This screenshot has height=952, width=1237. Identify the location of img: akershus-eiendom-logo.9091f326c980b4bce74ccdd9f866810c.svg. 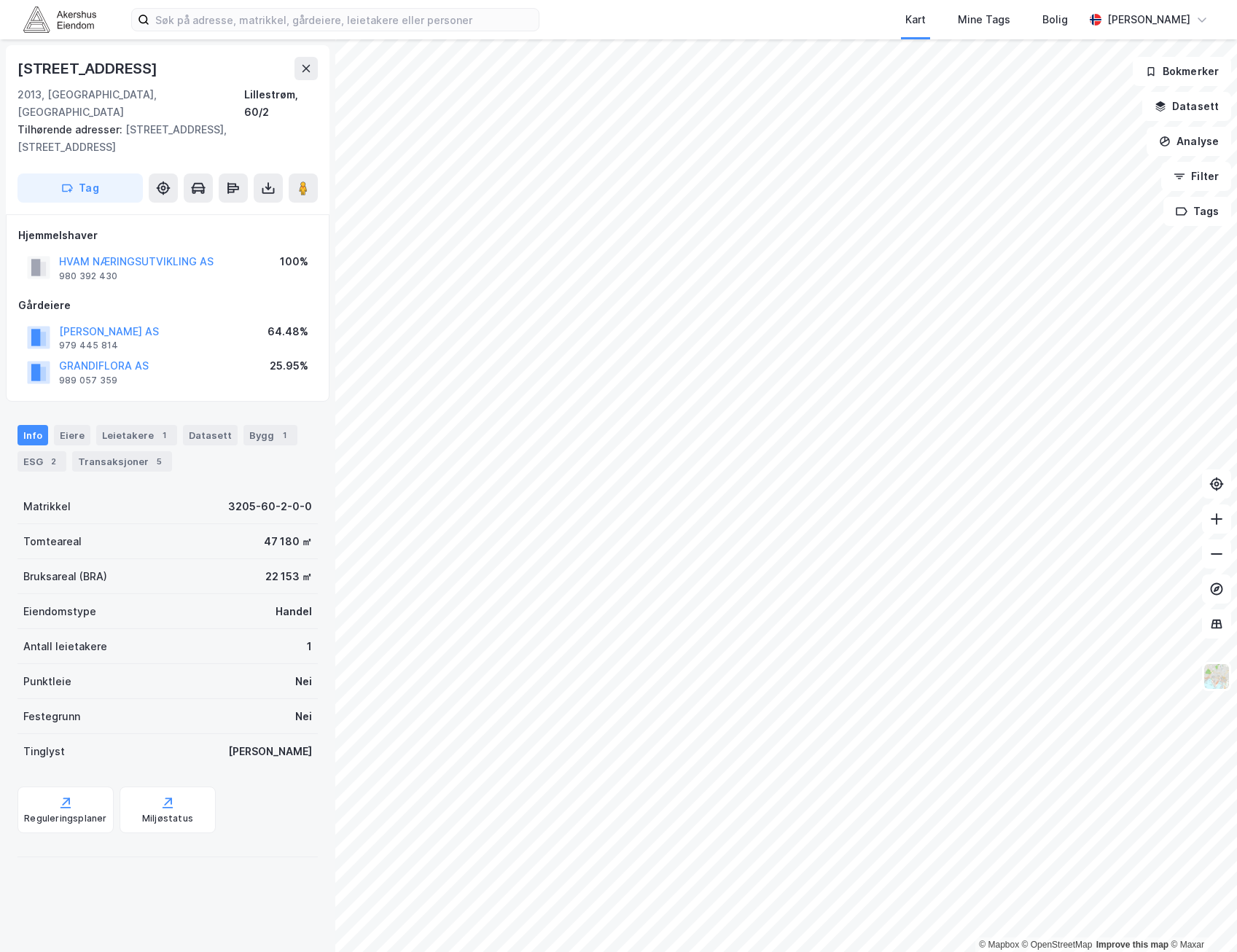
(60, 19).